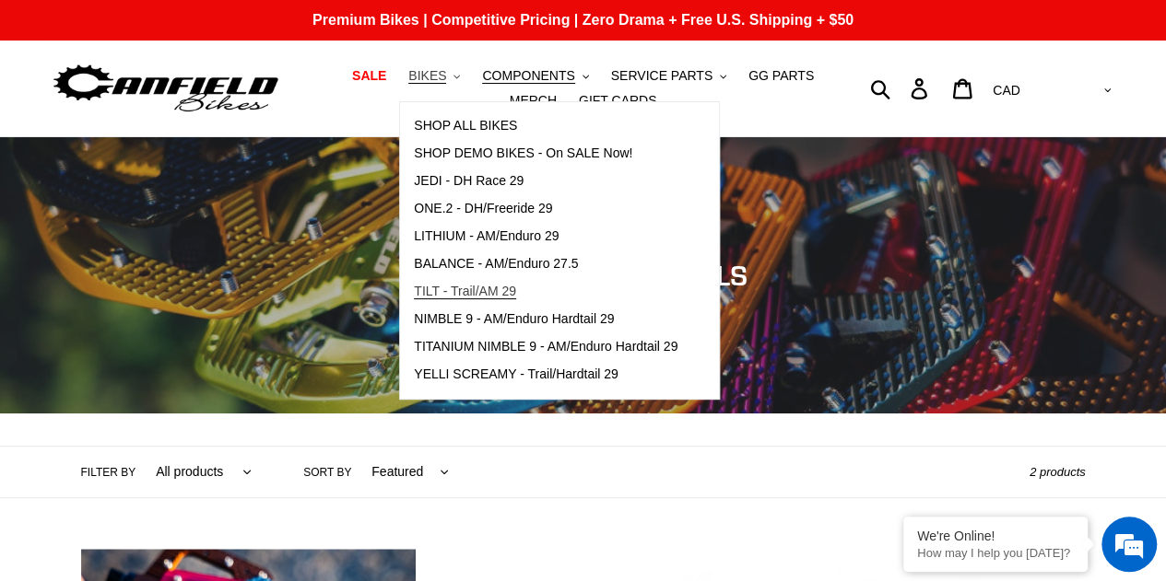 The image size is (1166, 581). I want to click on span: NIMBLE 9 - AM/Enduro Hardtail 29, so click(513, 319).